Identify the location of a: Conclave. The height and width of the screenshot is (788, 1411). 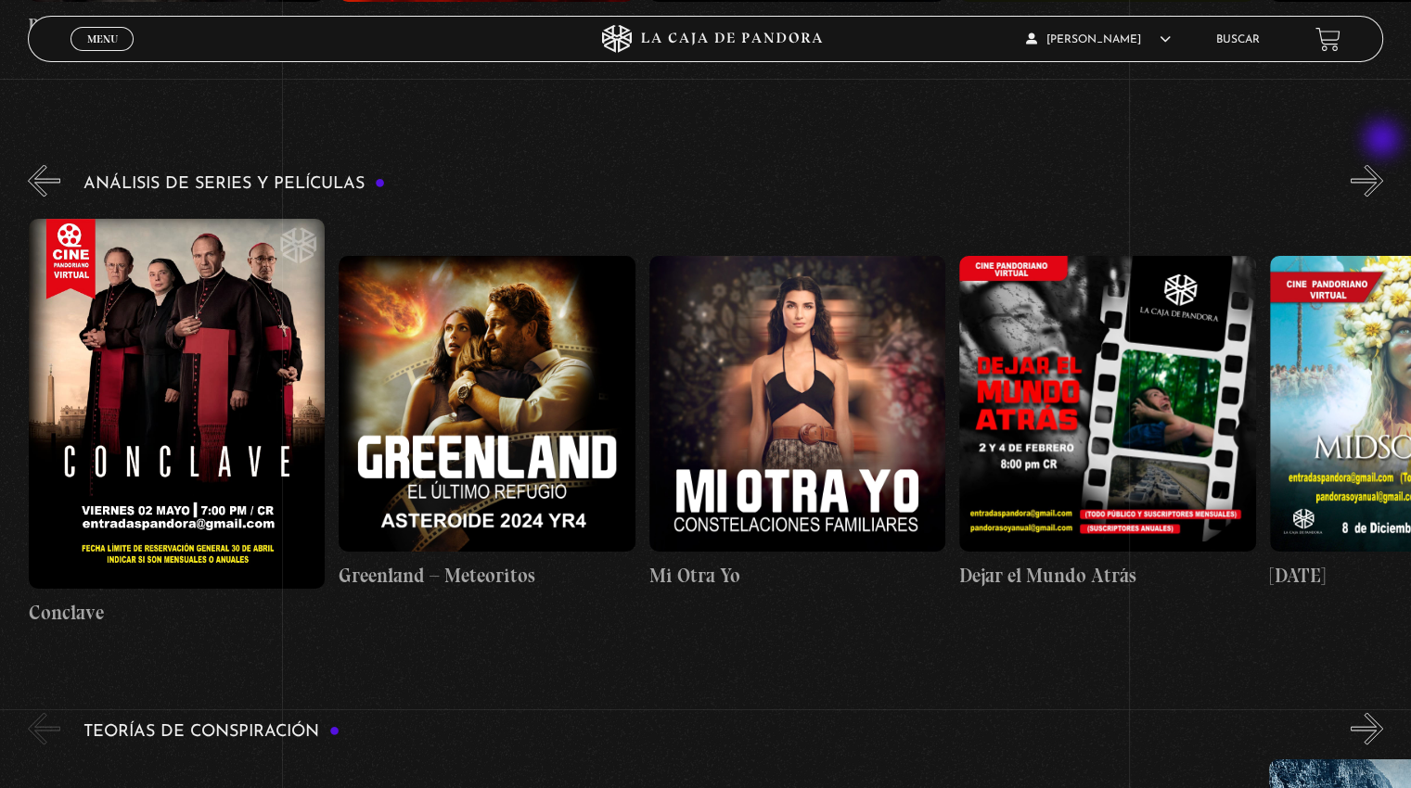
(176, 422).